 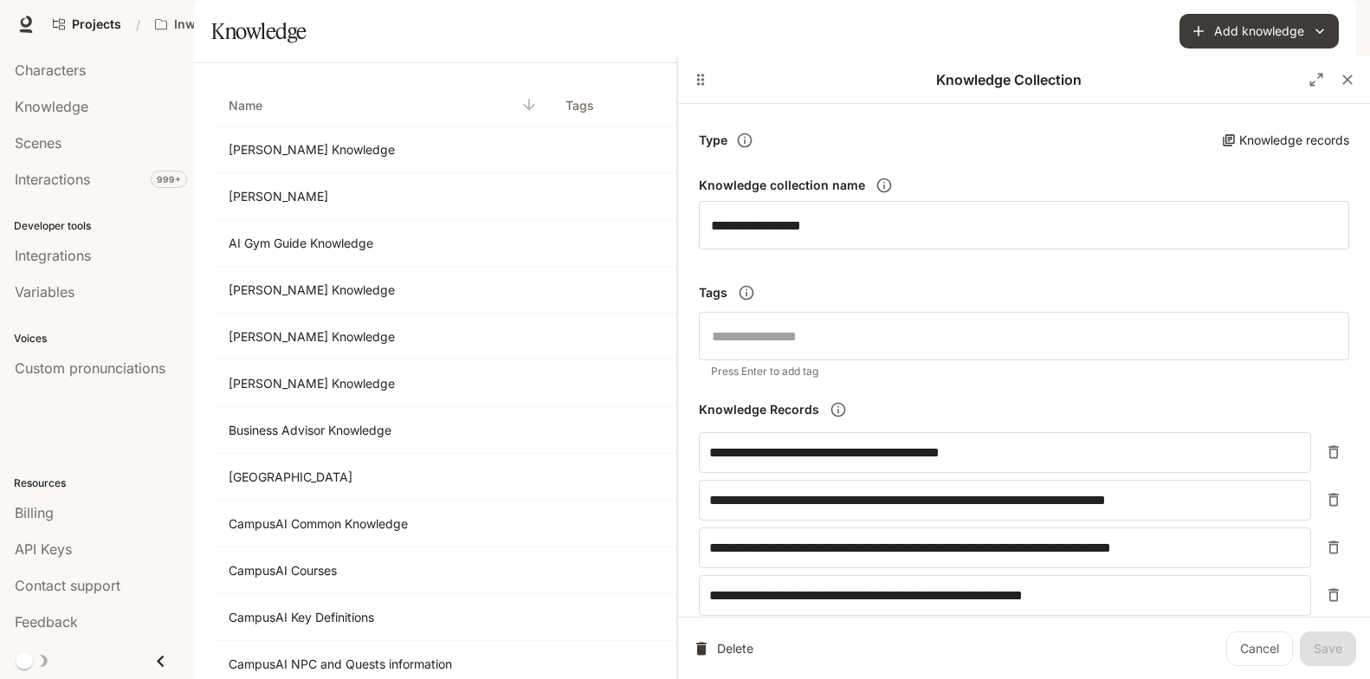 What do you see at coordinates (701, 80) in the screenshot?
I see `button: Drag to resize` at bounding box center [701, 80].